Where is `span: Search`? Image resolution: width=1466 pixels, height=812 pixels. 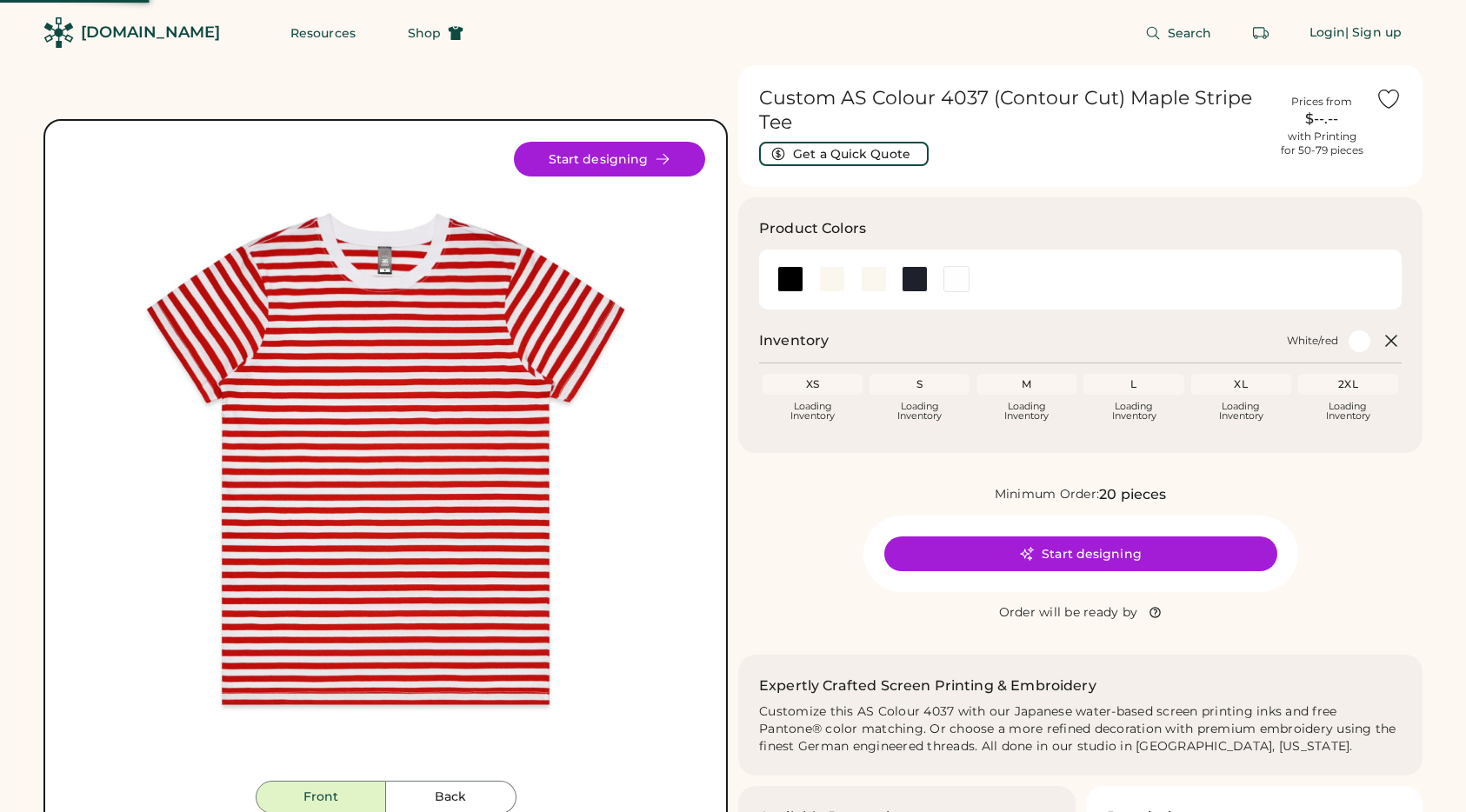 span: Search is located at coordinates (1190, 33).